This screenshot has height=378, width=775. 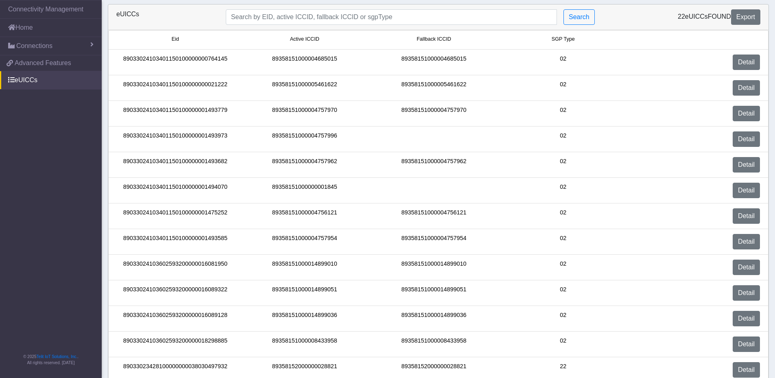 I want to click on div: 89358151000000001845, so click(x=305, y=190).